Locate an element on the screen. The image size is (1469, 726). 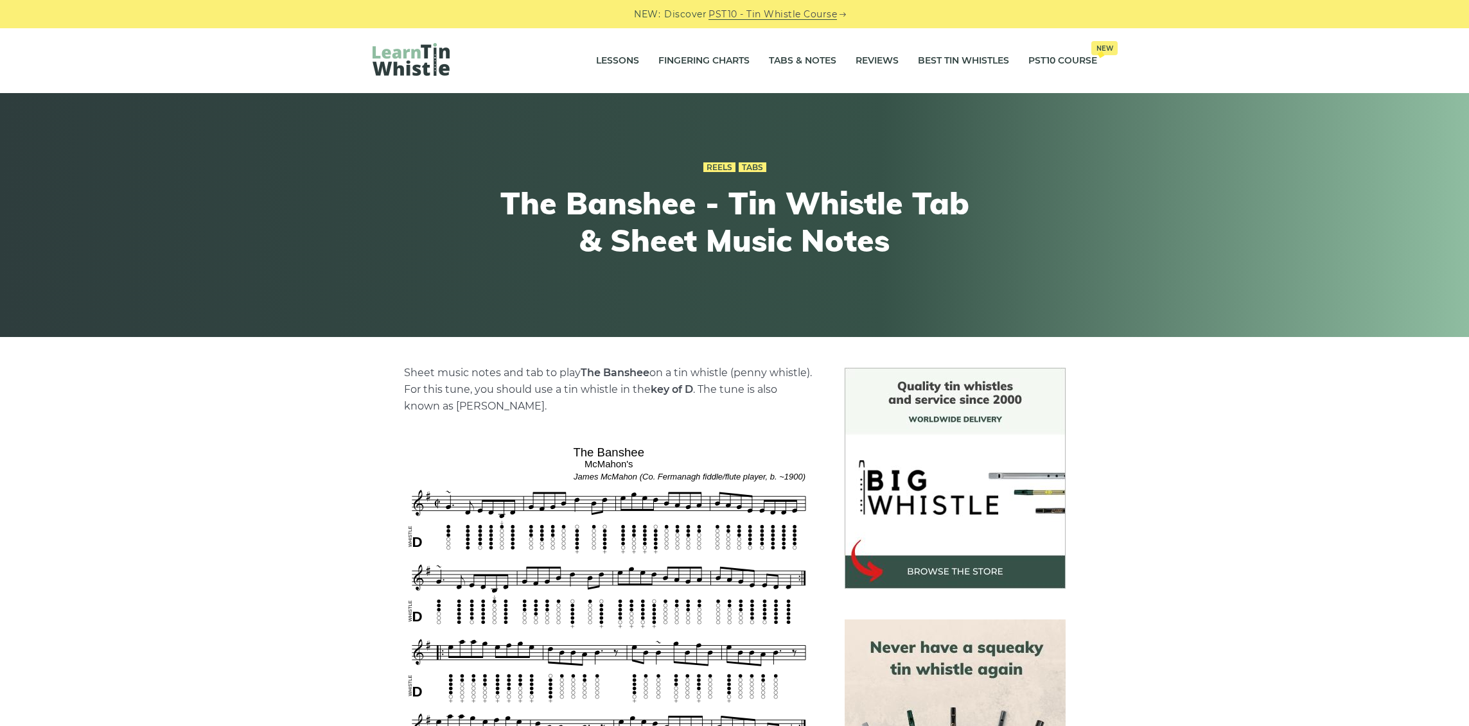
p: Sheet music notes and tab to play on a tin whistle (penny whistle). For this tune, you should use... is located at coordinates (609, 390).